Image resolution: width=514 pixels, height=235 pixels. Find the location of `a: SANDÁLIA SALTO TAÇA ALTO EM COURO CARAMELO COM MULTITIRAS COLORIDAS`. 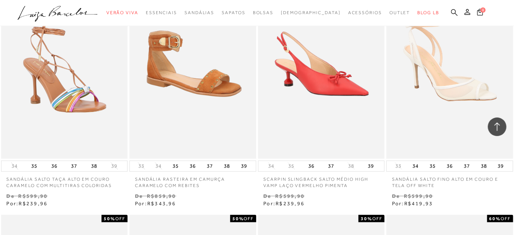

a: SANDÁLIA SALTO TAÇA ALTO EM COURO CARAMELO COM MULTITIRAS COLORIDAS is located at coordinates (64, 180).